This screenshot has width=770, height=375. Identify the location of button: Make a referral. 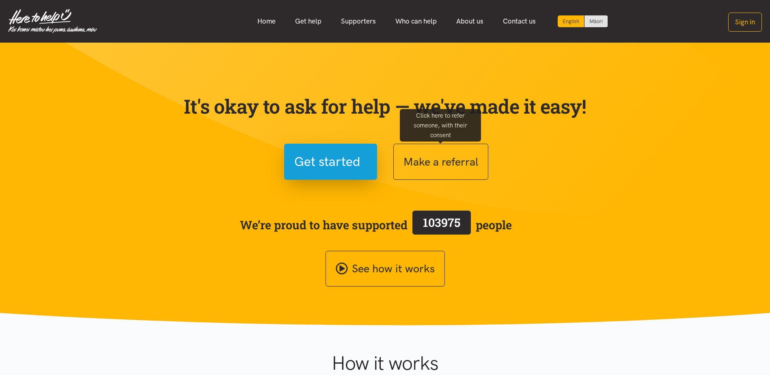
(441, 162).